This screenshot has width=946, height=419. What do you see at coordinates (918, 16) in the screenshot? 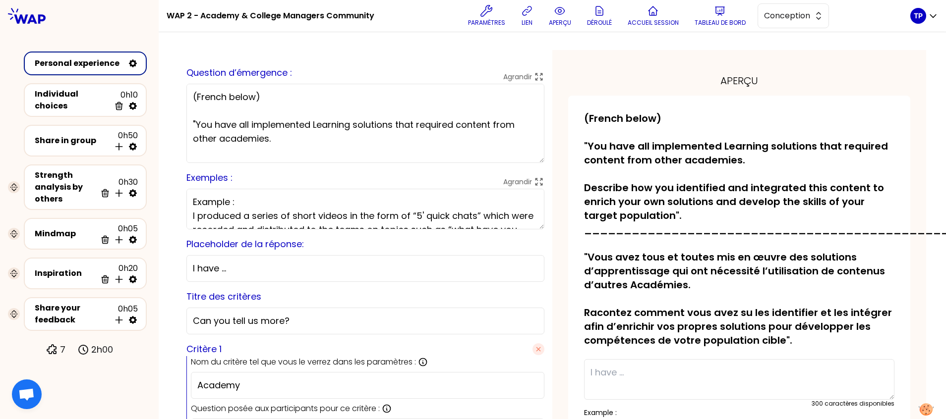
I see `p: TP` at bounding box center [918, 16].